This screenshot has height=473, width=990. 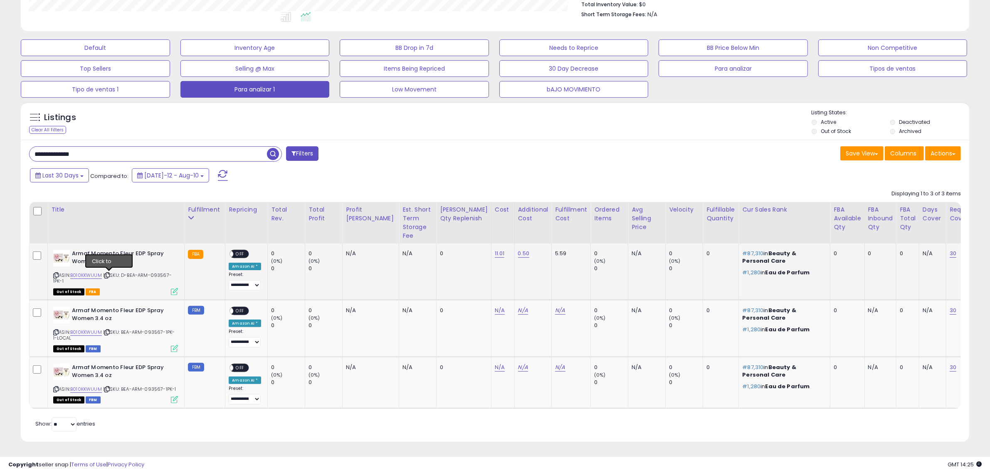 I want to click on span: | SKU: D-BEA-ARM-093567-1PK-1, so click(x=112, y=278).